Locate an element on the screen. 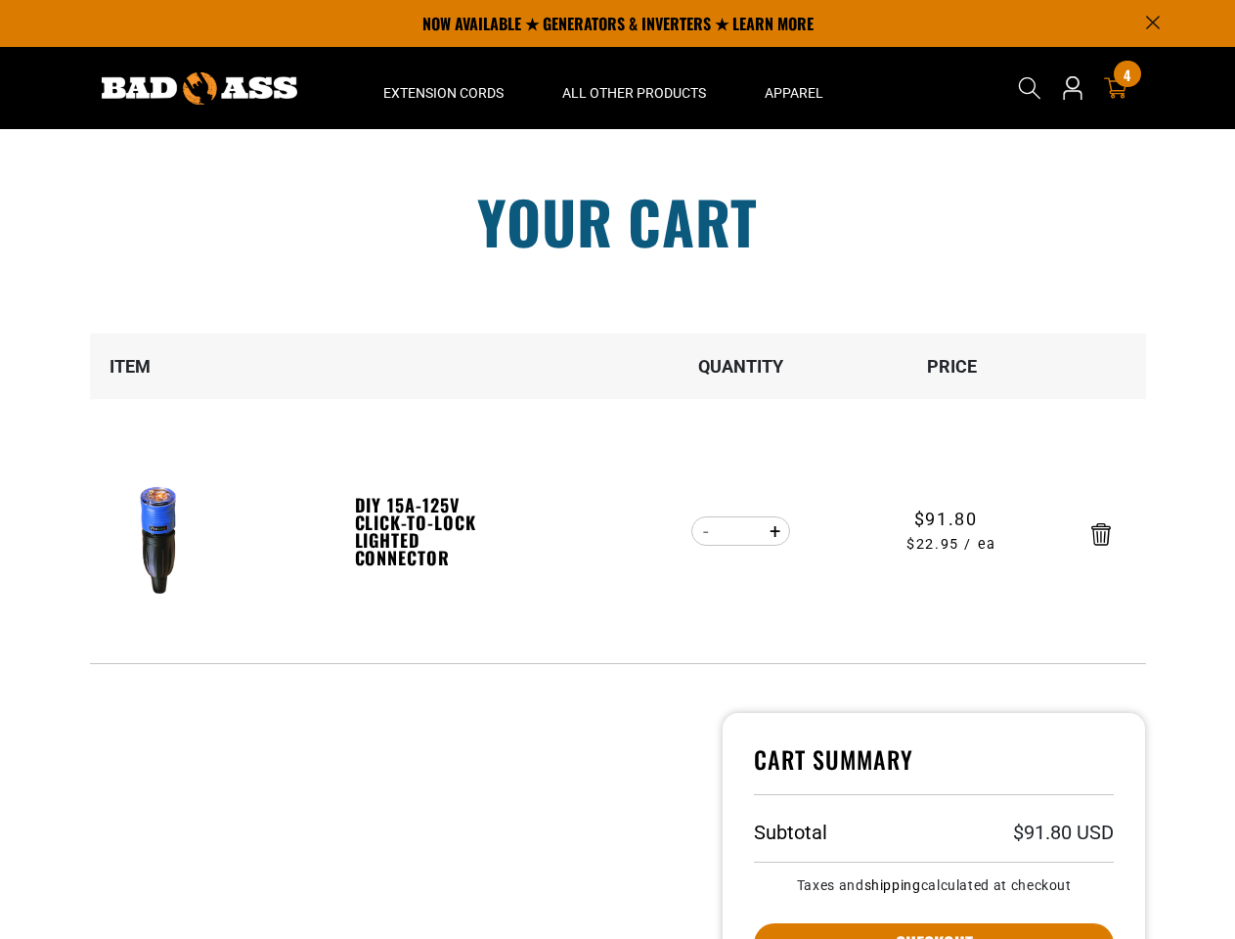 This screenshot has height=939, width=1235. input: Quantity for DIY 15A-125V Click-to-Lock Lighted Connector is located at coordinates (740, 531).